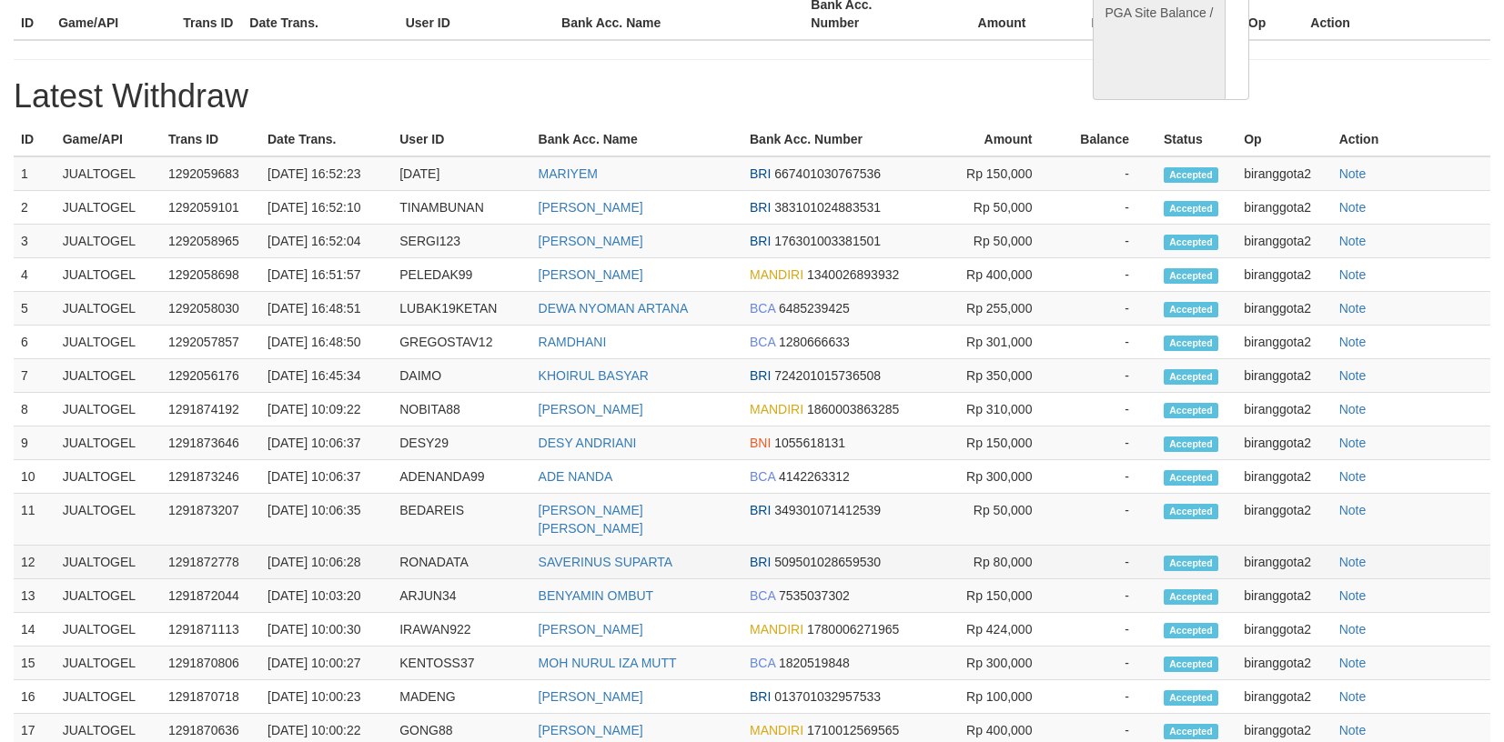 Image resolution: width=1504 pixels, height=742 pixels. Describe the element at coordinates (461, 477) in the screenshot. I see `td: ADENANDA99` at that location.